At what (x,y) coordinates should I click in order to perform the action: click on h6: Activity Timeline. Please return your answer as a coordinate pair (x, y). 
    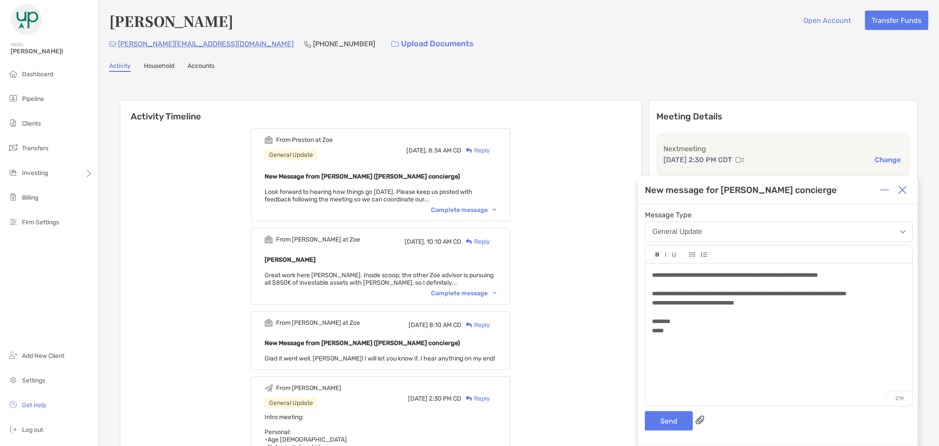
    Looking at the image, I should click on (381, 111).